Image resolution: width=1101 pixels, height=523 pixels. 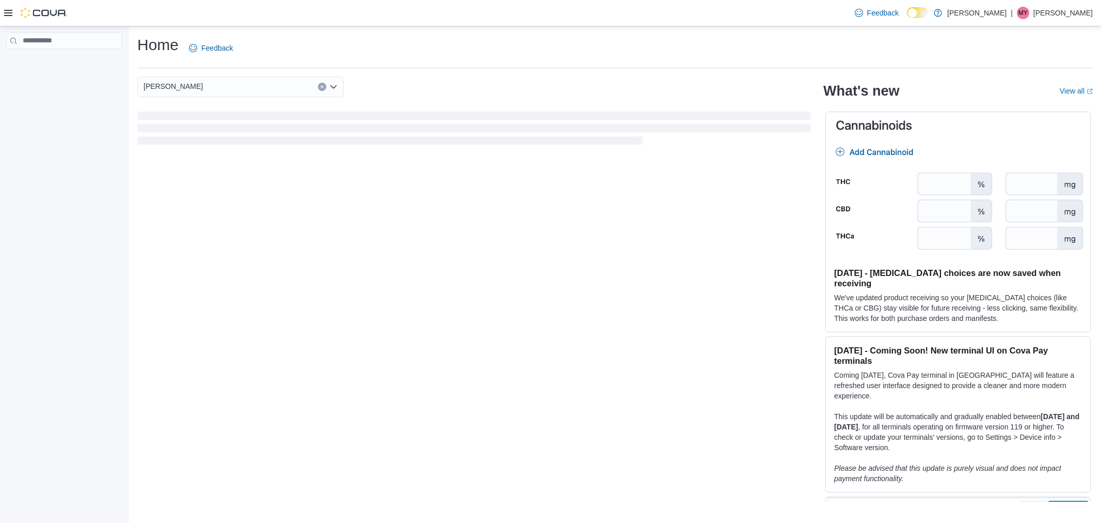 What do you see at coordinates (1023, 13) in the screenshot?
I see `div: Mariah Yates` at bounding box center [1023, 13].